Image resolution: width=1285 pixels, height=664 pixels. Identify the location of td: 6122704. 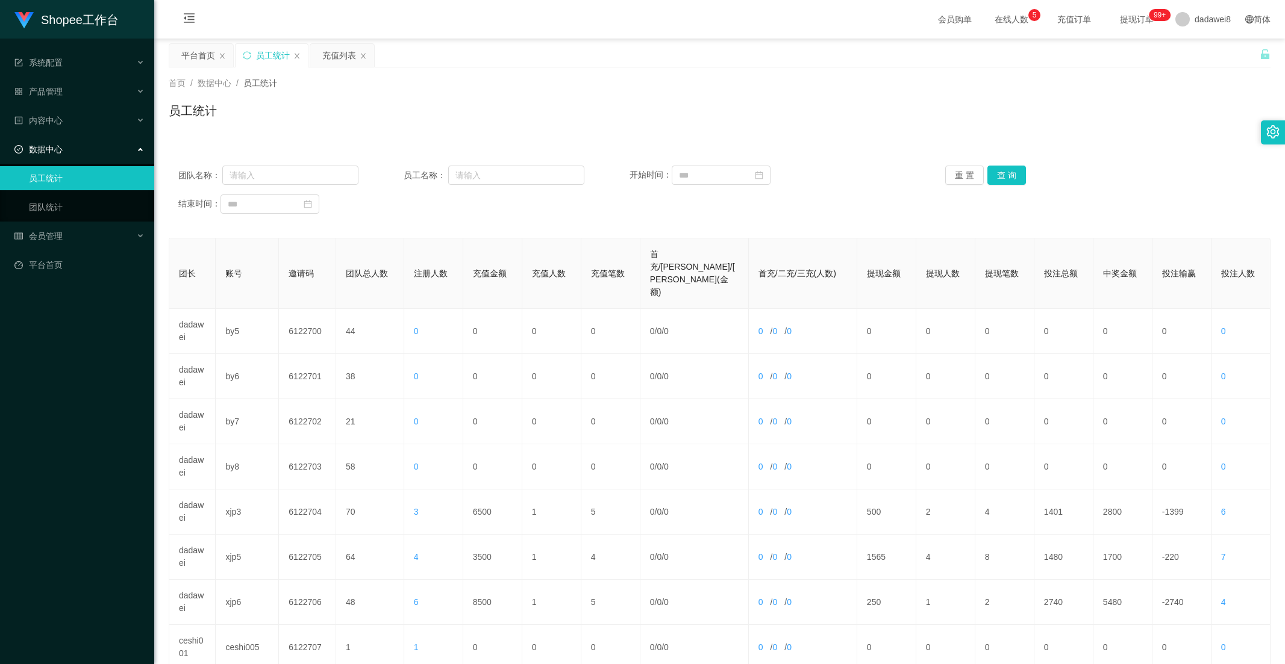
(307, 512).